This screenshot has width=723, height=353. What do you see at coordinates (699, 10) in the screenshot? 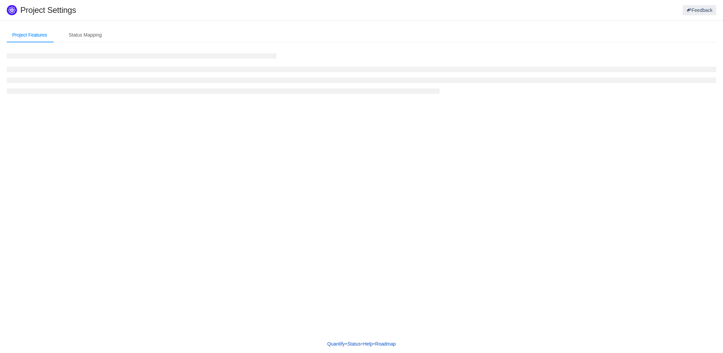
I see `button: Feedback` at bounding box center [699, 10].